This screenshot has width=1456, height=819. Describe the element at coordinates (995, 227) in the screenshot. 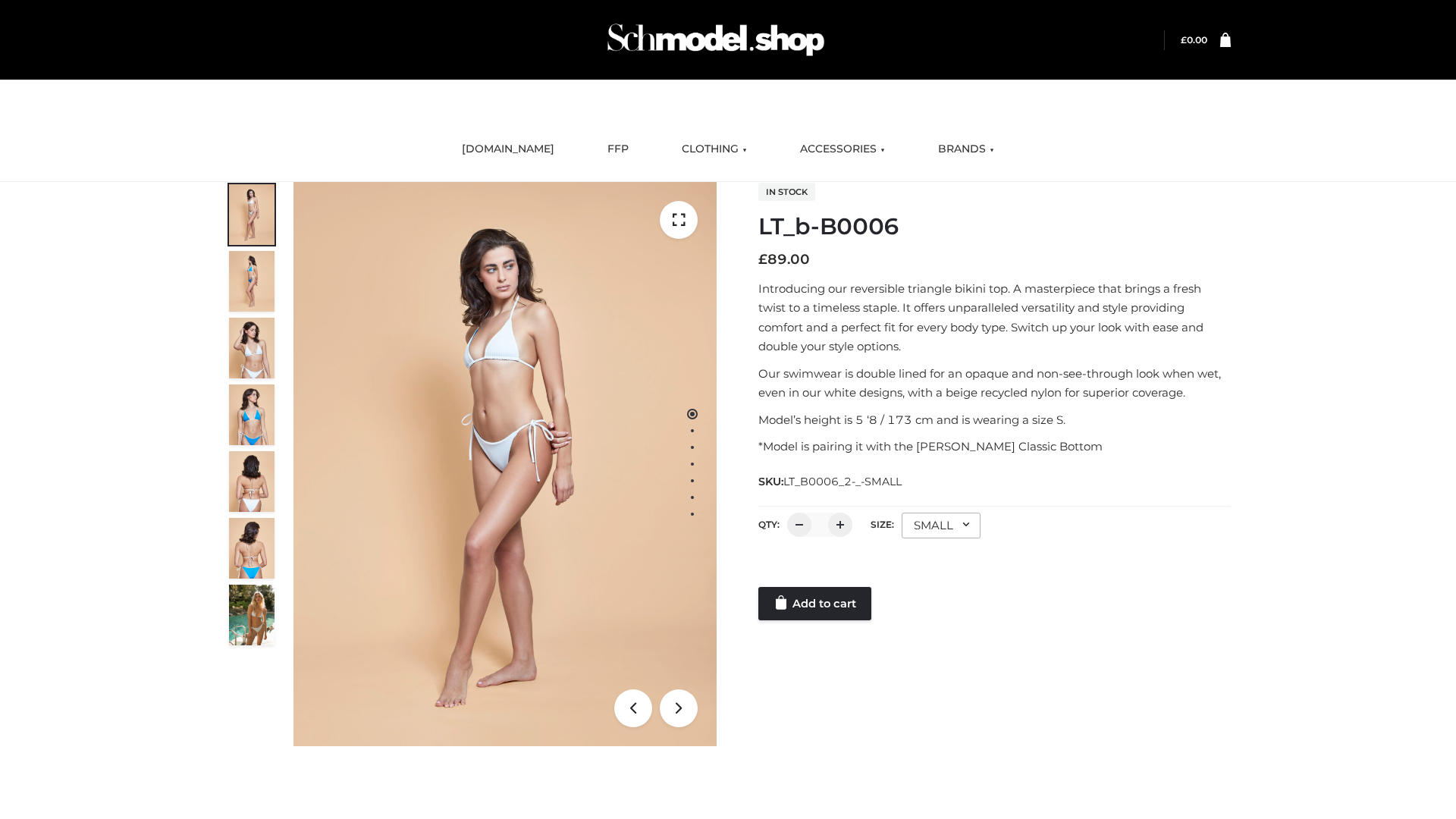

I see `h1: LT_b-B0006` at that location.